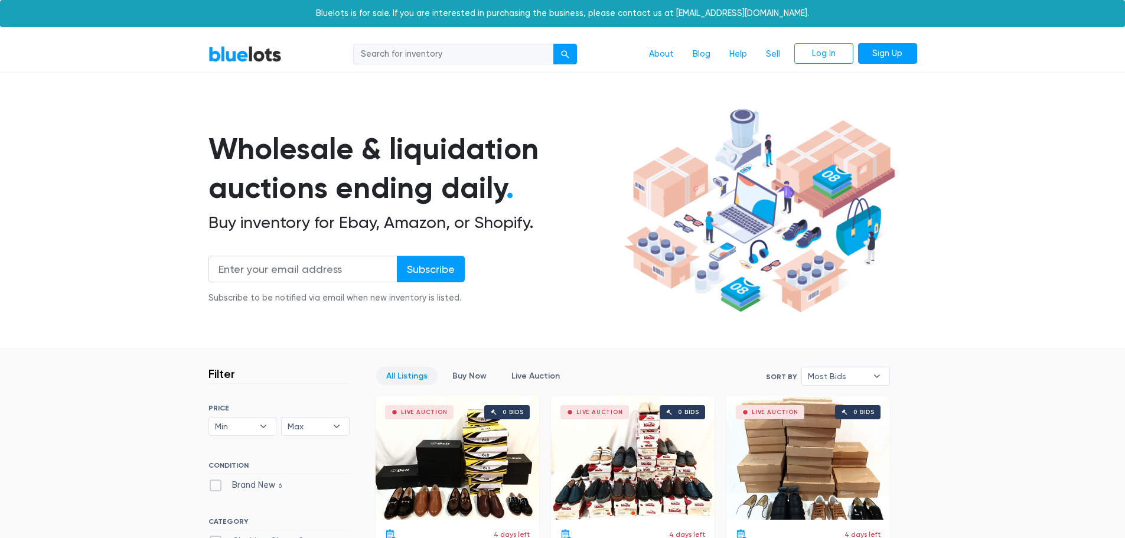 Image resolution: width=1125 pixels, height=538 pixels. I want to click on a: BlueLots, so click(245, 54).